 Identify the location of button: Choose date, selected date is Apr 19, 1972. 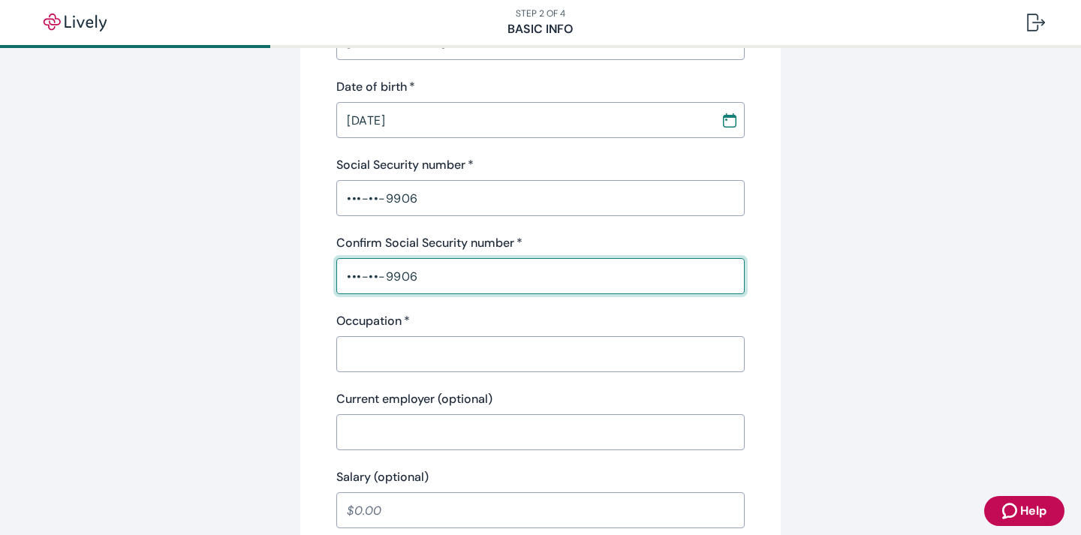
(730, 120).